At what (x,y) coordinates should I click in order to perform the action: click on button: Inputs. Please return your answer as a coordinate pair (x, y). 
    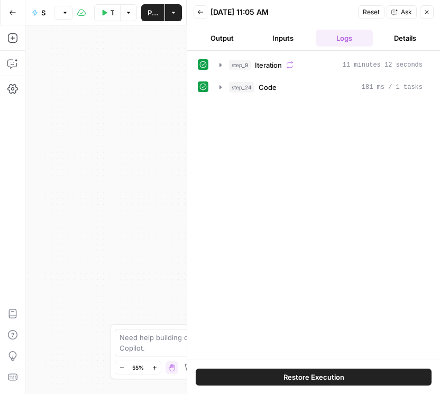
    Looking at the image, I should click on (283, 38).